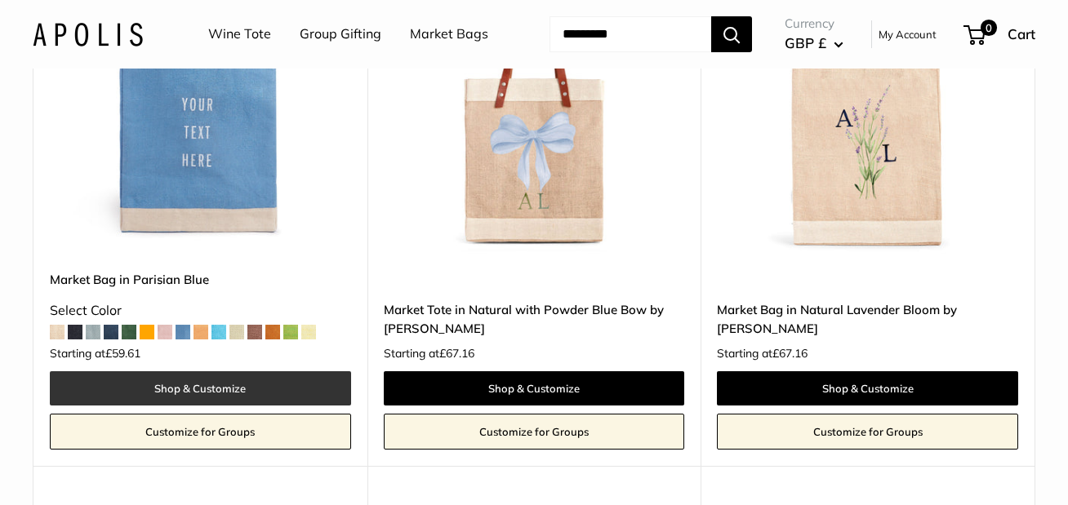 This screenshot has height=505, width=1068. Describe the element at coordinates (805, 42) in the screenshot. I see `span: GBP £` at that location.